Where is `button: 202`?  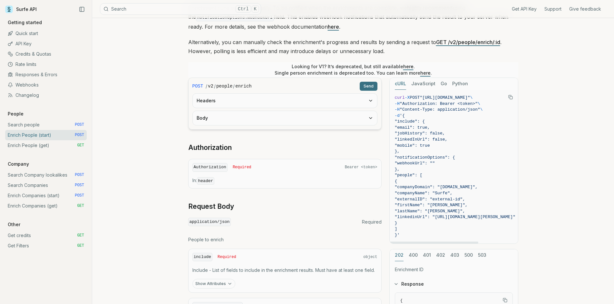
button: 202 is located at coordinates (399, 255).